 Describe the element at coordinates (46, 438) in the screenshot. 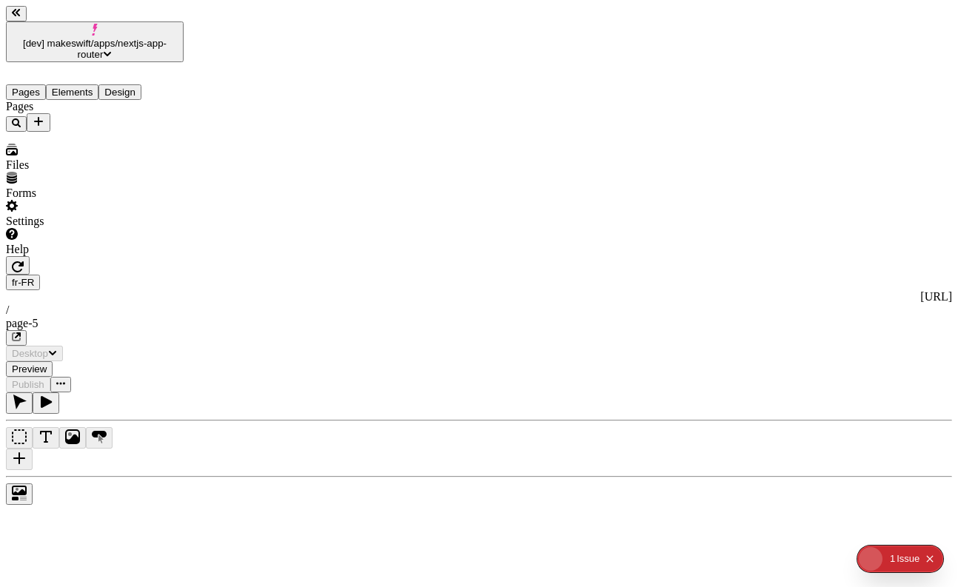

I see `button: Text` at that location.